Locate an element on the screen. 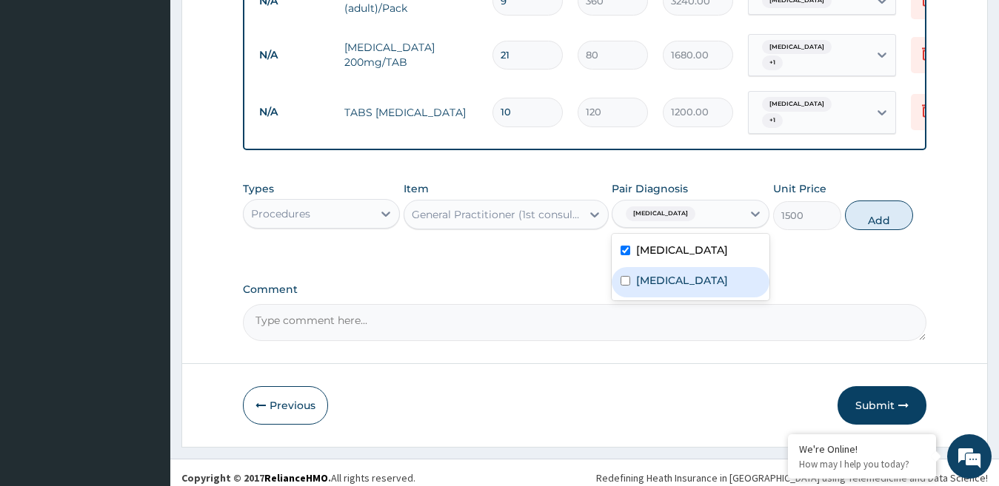 The width and height of the screenshot is (999, 486). a: RelianceHMO is located at coordinates (296, 478).